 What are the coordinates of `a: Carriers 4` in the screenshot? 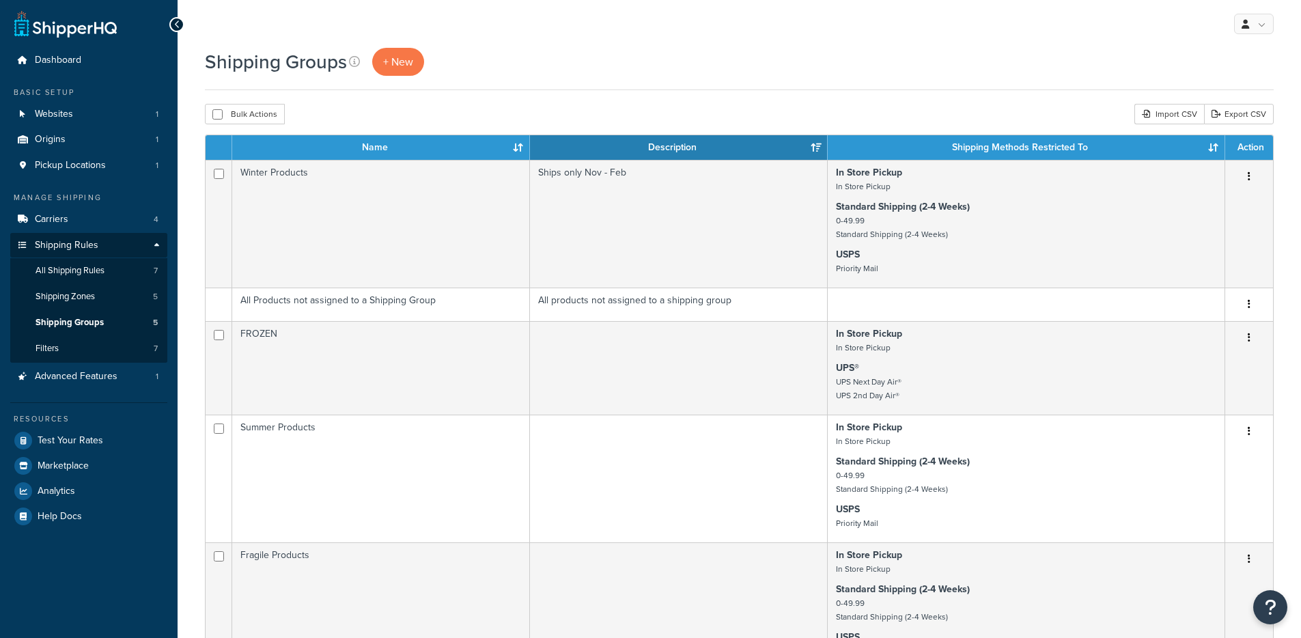 It's located at (89, 219).